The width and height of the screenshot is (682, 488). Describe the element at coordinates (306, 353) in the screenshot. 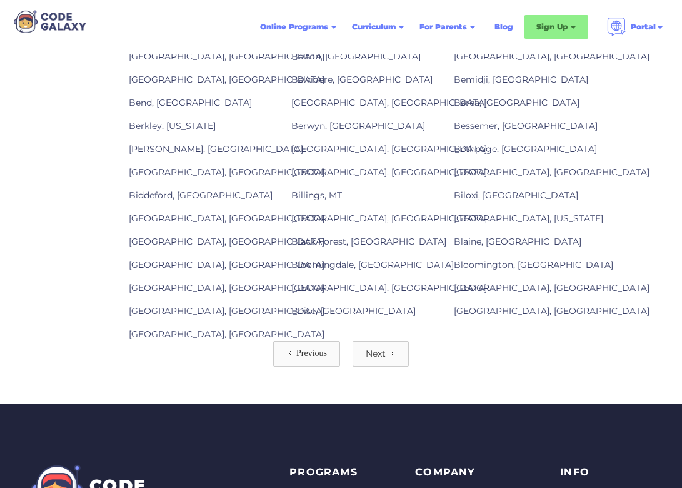

I see `a: Previous Page` at that location.